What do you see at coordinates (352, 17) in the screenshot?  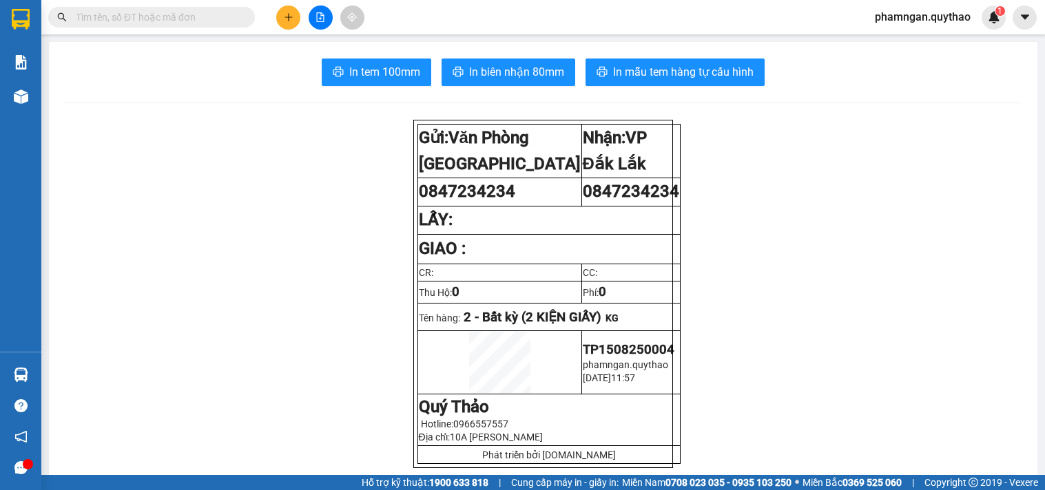 I see `span: aim` at bounding box center [352, 17].